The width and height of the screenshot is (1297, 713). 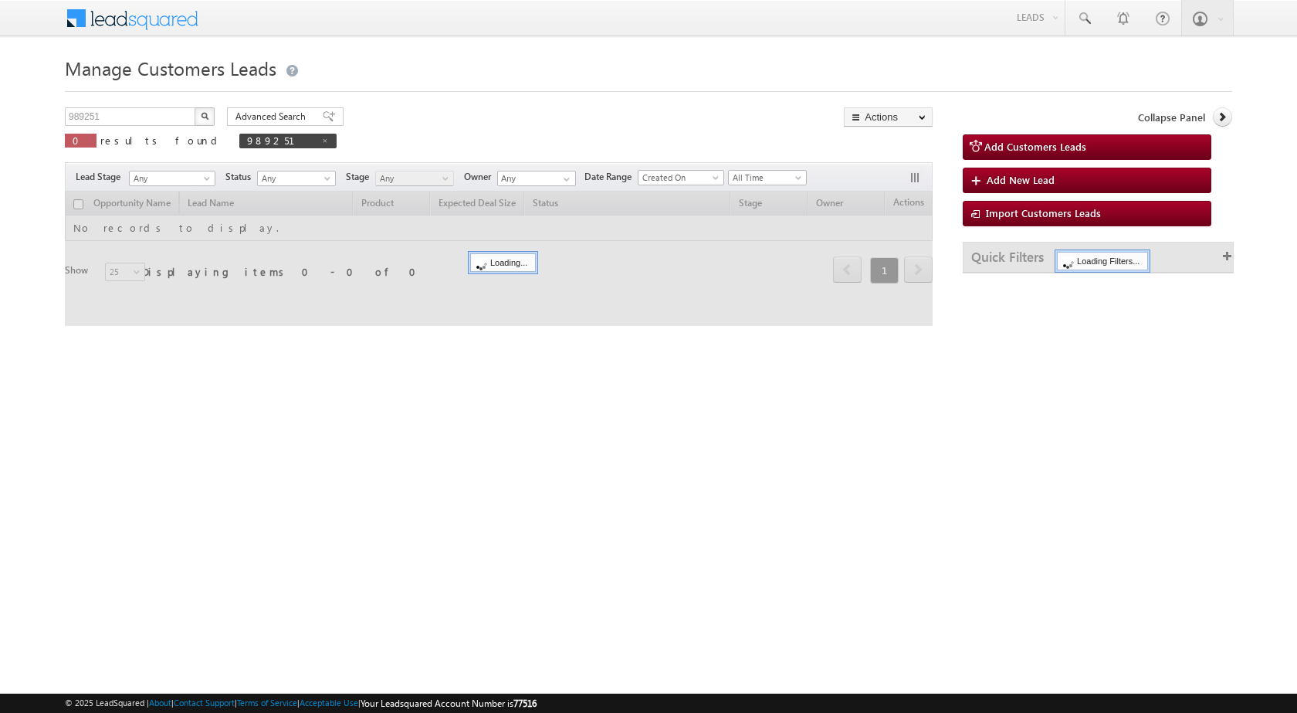 I want to click on span: Manage Customers Leads, so click(x=171, y=68).